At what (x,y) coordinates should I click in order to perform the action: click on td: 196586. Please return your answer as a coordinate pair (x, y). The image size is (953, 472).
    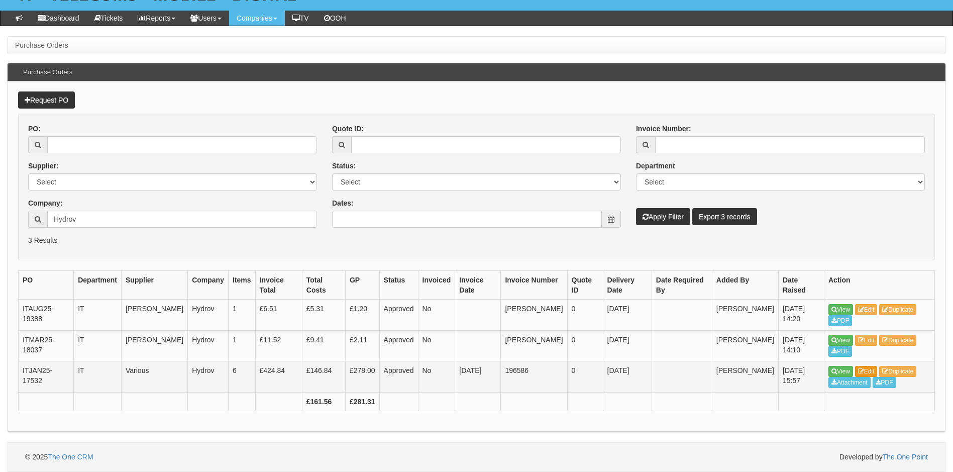
    Looking at the image, I should click on (534, 377).